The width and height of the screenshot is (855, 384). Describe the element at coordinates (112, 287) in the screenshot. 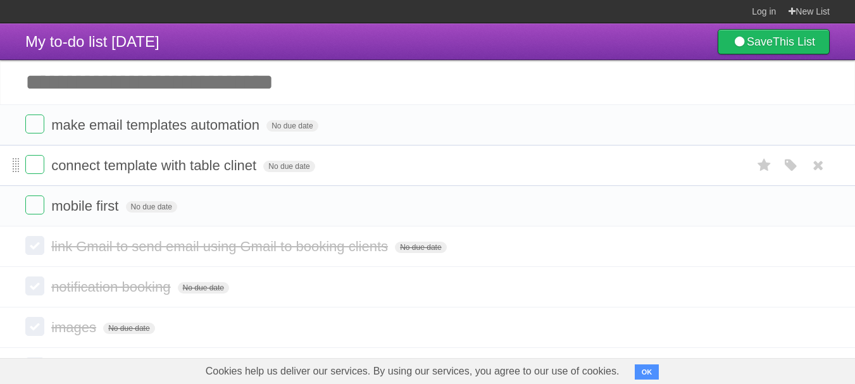

I see `span: notification booking` at that location.